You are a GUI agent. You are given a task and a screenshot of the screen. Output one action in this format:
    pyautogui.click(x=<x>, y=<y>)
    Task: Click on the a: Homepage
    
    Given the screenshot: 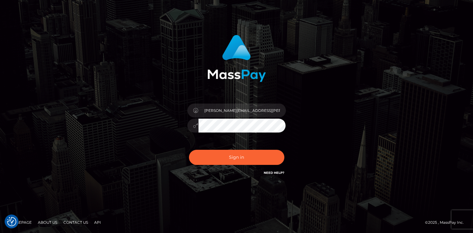 What is the action you would take?
    pyautogui.click(x=20, y=222)
    